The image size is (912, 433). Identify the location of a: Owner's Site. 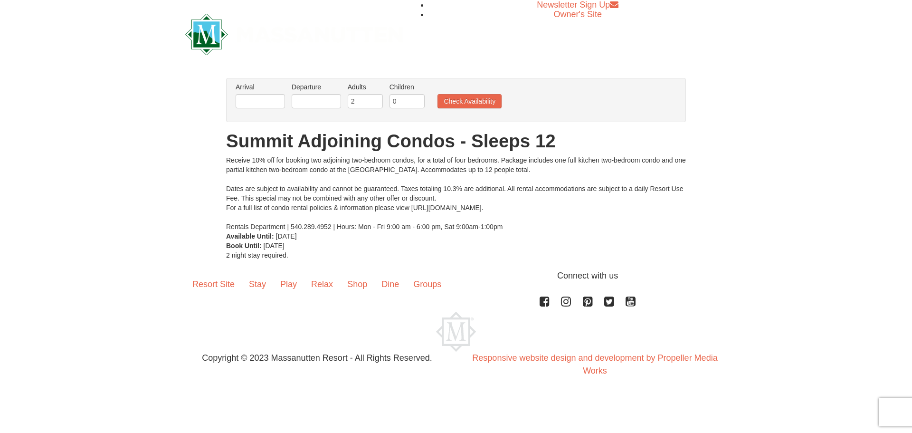
(577, 14).